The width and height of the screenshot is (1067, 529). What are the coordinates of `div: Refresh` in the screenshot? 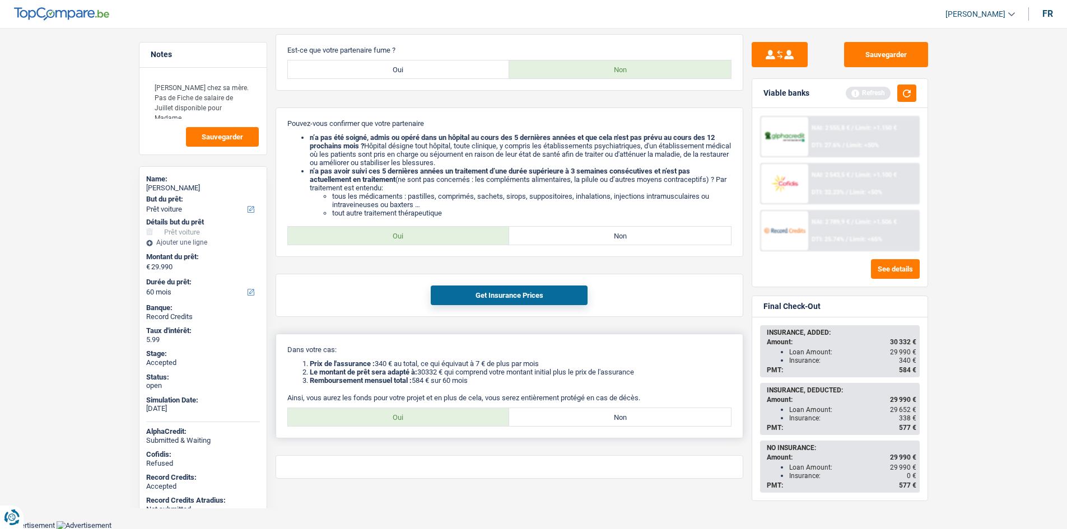 It's located at (868, 93).